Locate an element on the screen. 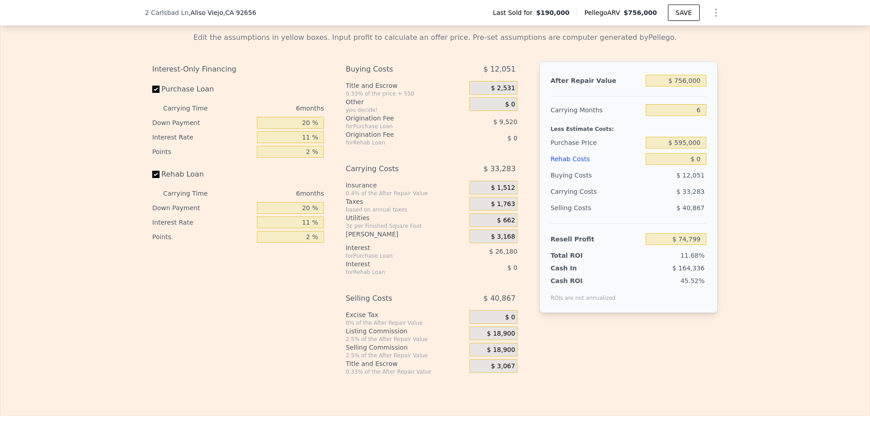  span: $ 3,168 is located at coordinates (503, 237).